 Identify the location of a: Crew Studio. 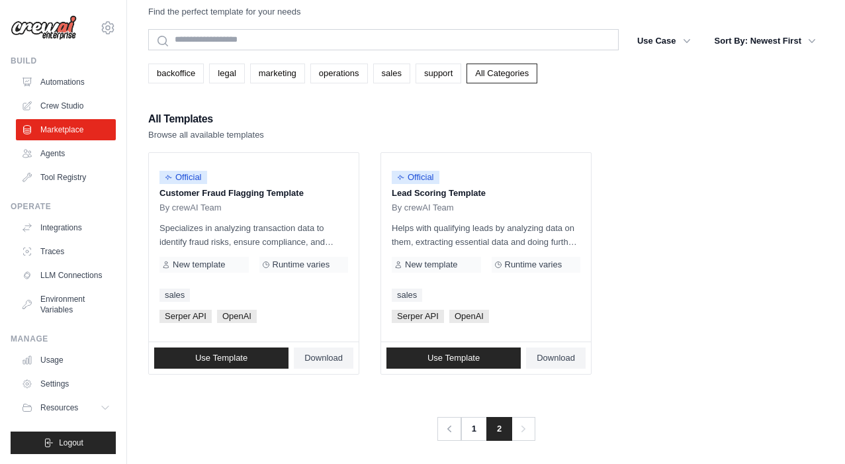
(65, 106).